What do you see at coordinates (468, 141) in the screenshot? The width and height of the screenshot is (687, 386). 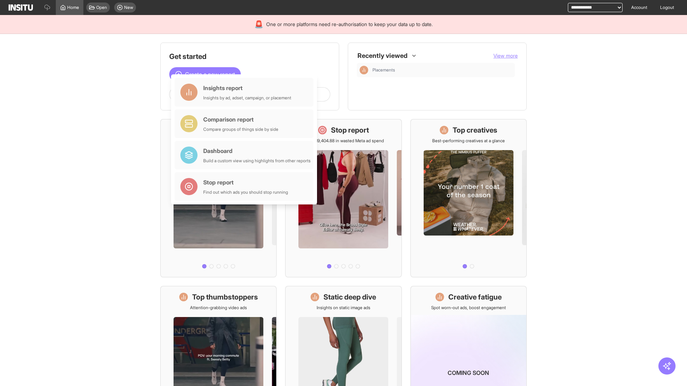 I see `p: Best-performing creatives at a glance` at bounding box center [468, 141].